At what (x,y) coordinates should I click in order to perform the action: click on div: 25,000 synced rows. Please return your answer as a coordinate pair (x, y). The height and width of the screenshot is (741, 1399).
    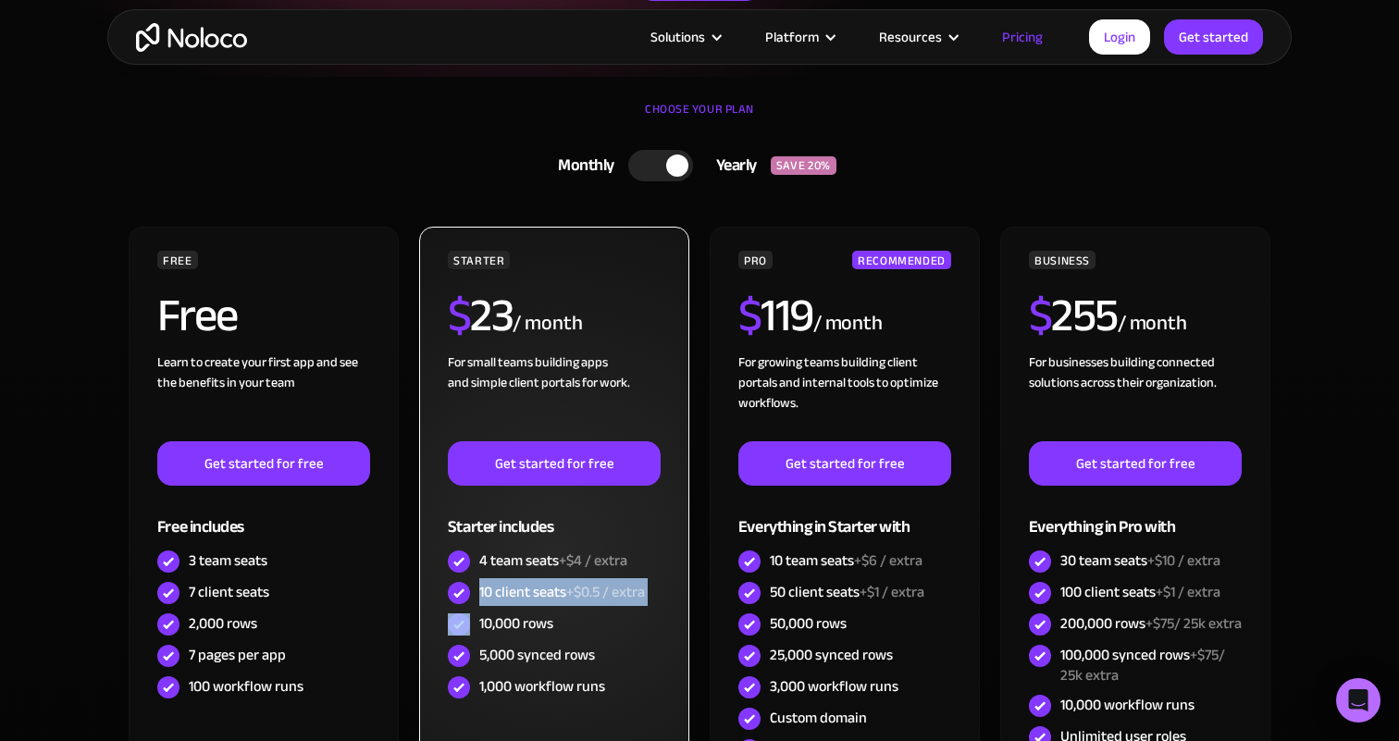
    Looking at the image, I should click on (831, 655).